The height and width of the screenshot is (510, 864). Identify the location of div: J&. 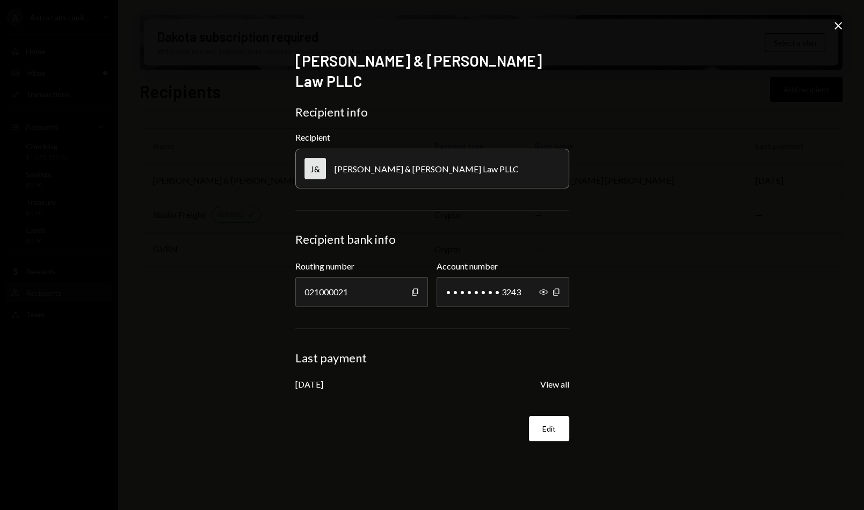
(315, 169).